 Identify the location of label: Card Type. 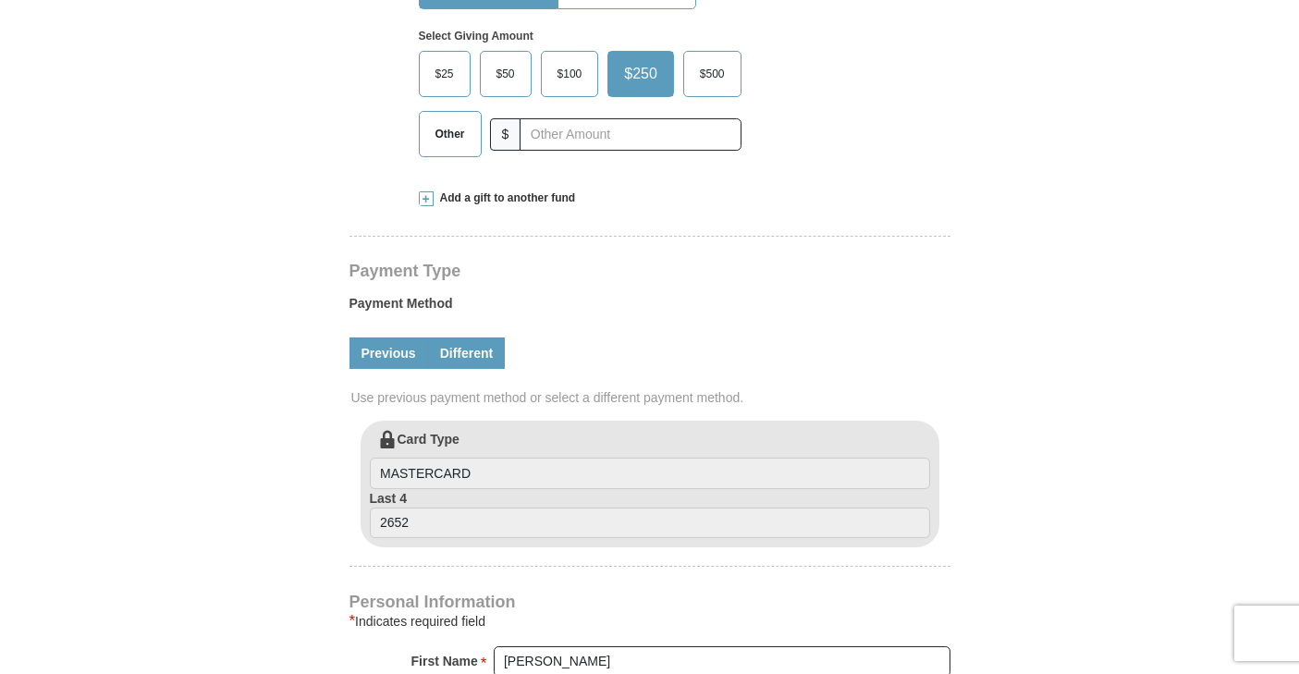
(650, 460).